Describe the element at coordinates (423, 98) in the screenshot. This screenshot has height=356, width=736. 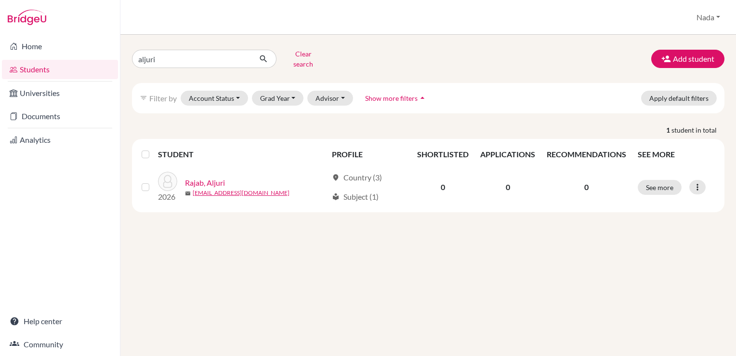
I see `i: arrow_drop_up` at that location.